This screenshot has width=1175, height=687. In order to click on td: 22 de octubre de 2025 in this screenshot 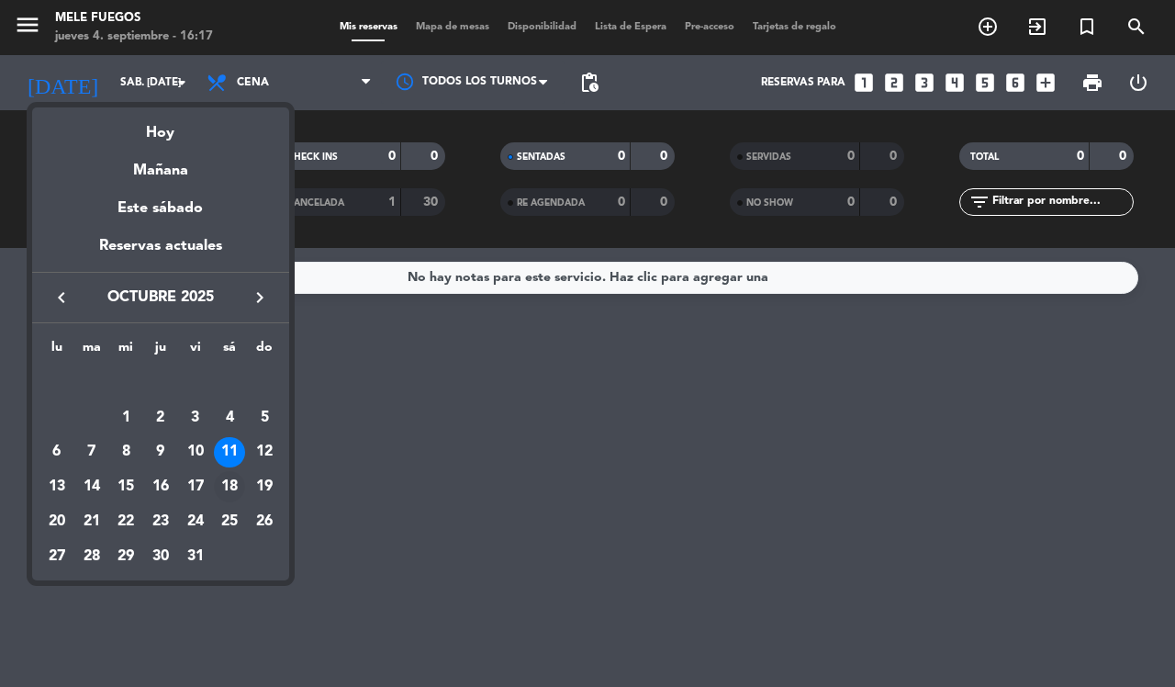, I will do `click(126, 521)`.